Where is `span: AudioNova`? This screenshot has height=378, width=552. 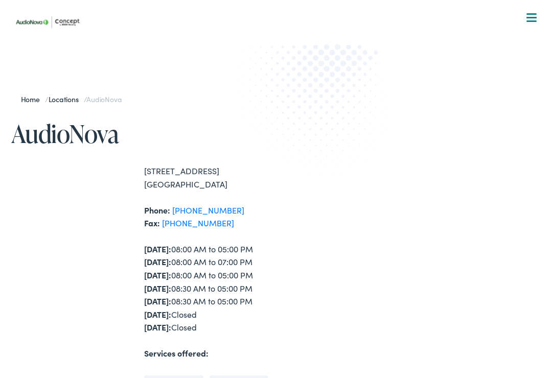 span: AudioNova is located at coordinates (104, 99).